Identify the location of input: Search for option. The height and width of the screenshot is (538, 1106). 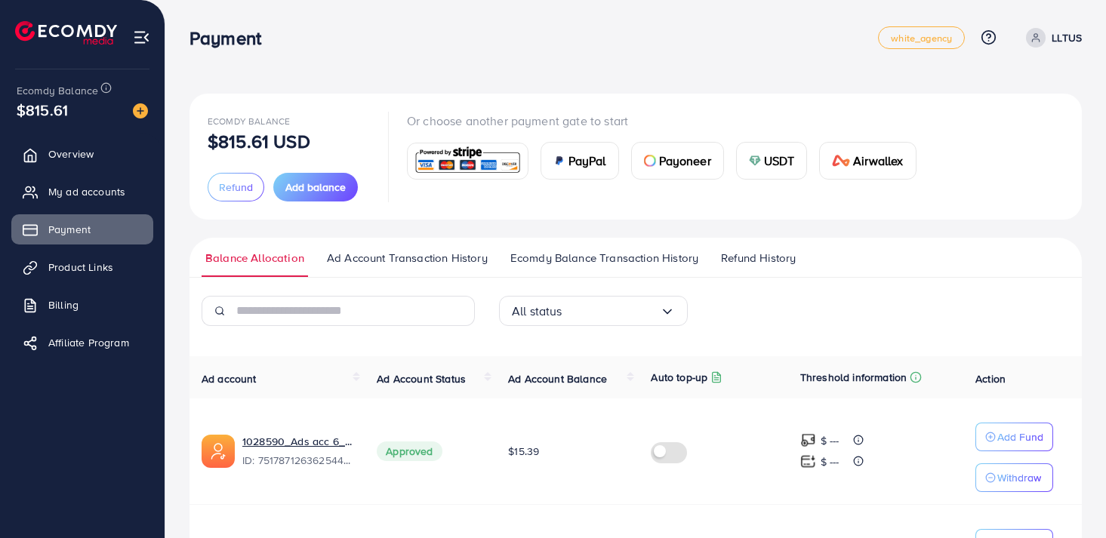
(611, 311).